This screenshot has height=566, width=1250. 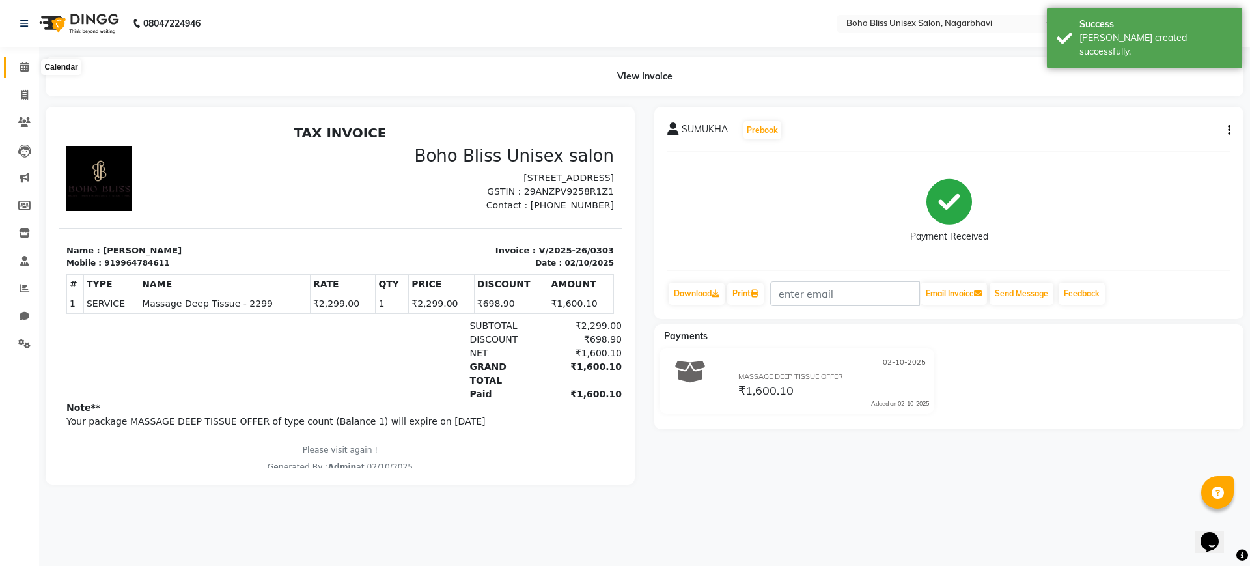 I want to click on div: View Invoice, so click(x=644, y=76).